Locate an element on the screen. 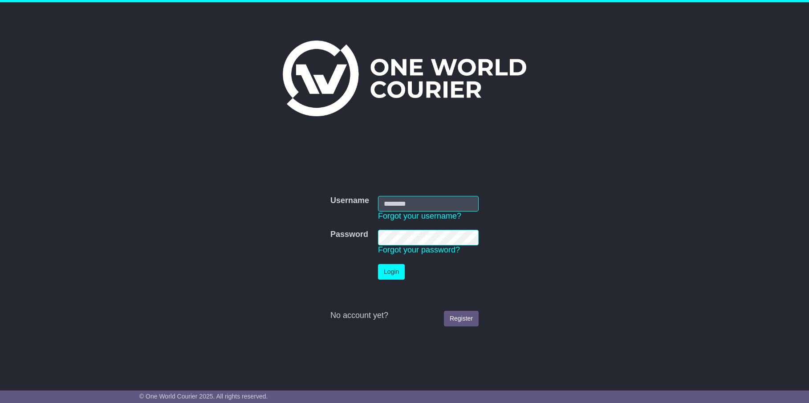 The image size is (809, 403). a: Register is located at coordinates (461, 319).